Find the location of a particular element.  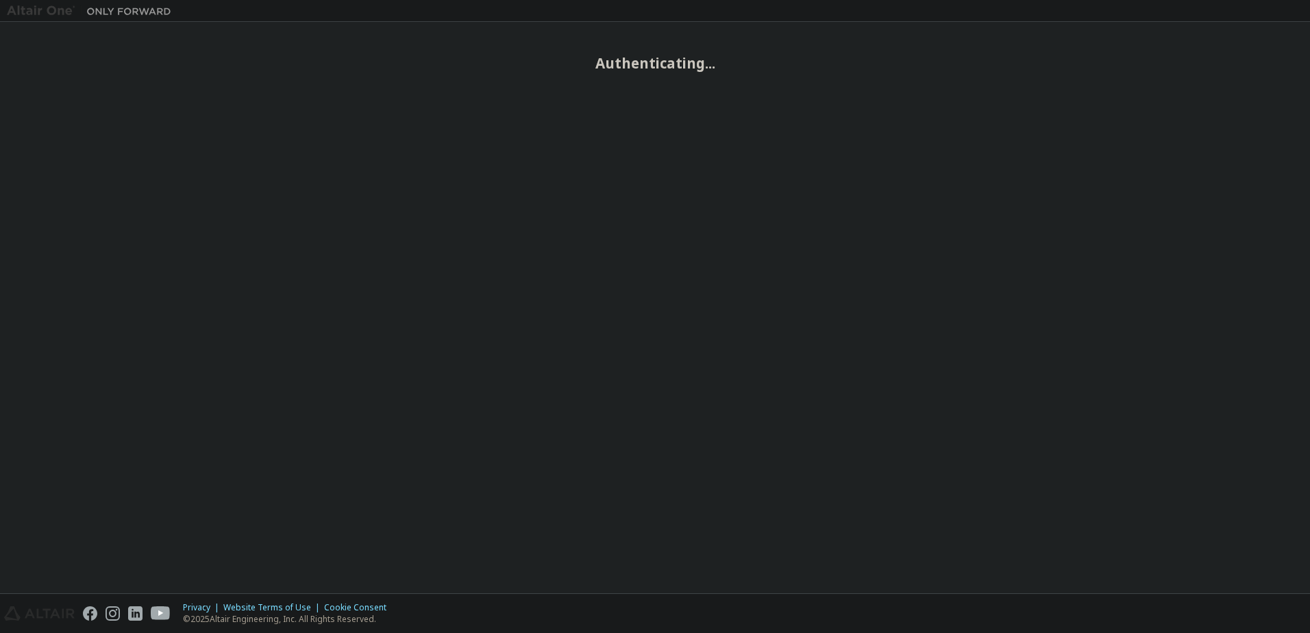

div: Privacy is located at coordinates (203, 608).